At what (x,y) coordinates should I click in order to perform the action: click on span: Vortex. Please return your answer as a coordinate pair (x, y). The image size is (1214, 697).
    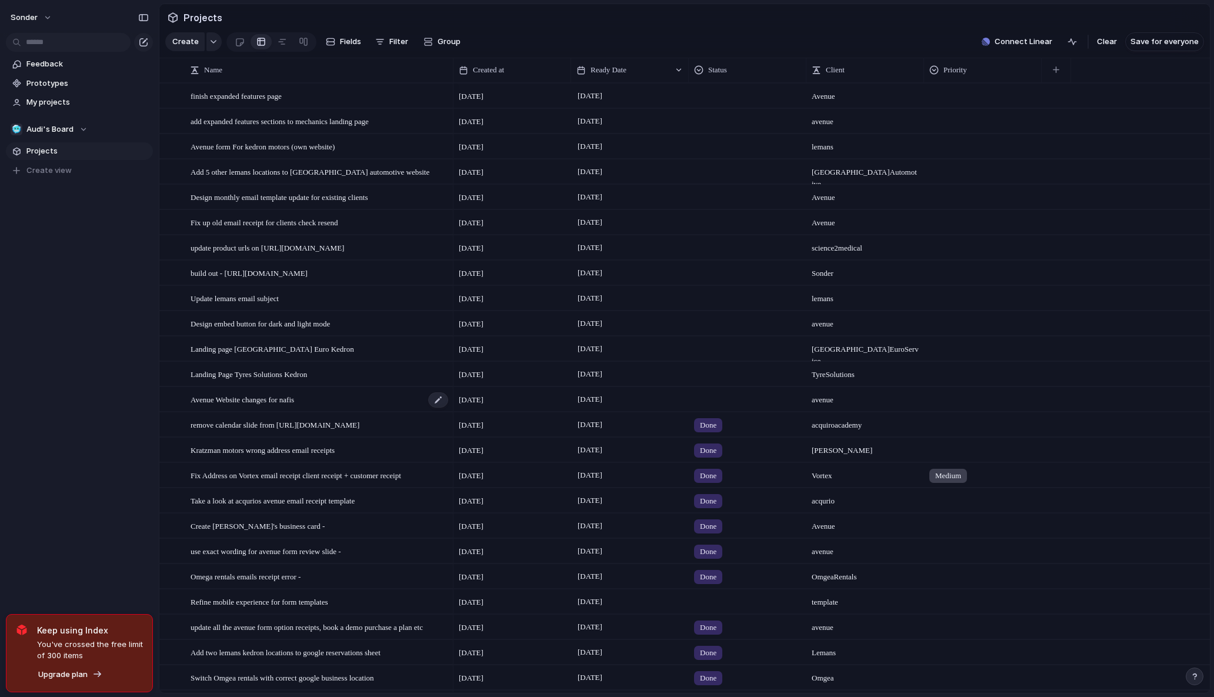
    Looking at the image, I should click on (865, 472).